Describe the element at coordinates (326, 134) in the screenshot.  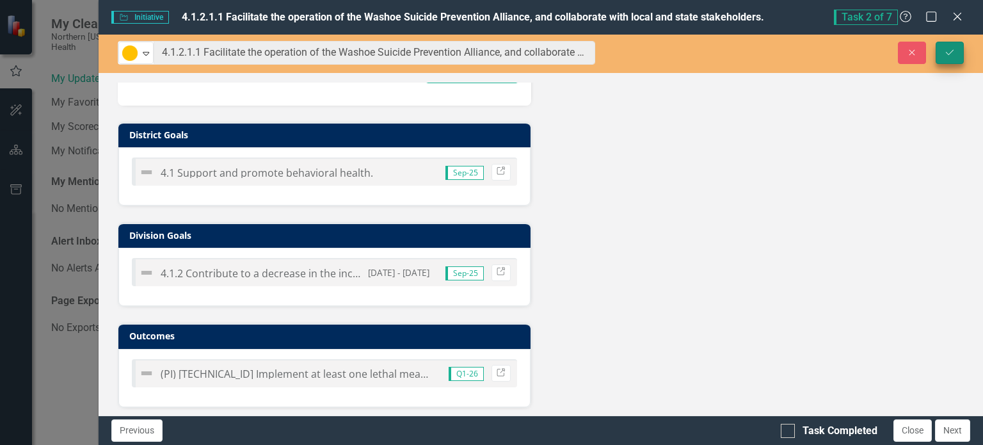
I see `h3: District Goals` at that location.